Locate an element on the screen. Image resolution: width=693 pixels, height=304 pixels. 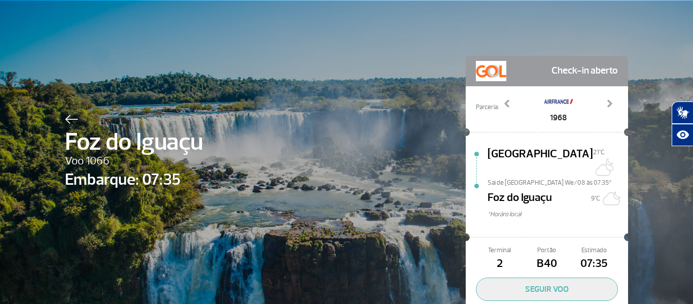
span: *Horáro local is located at coordinates (558, 214).